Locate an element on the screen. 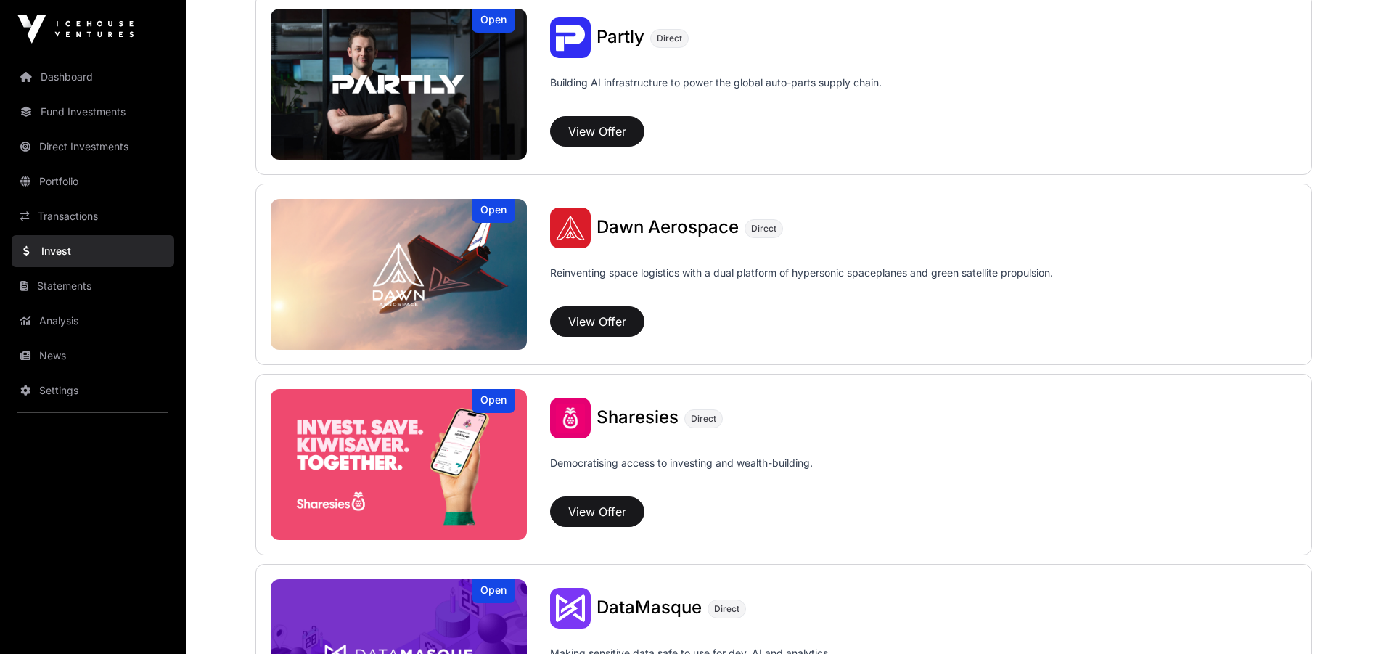 Image resolution: width=1381 pixels, height=654 pixels. a: Analysis is located at coordinates (93, 321).